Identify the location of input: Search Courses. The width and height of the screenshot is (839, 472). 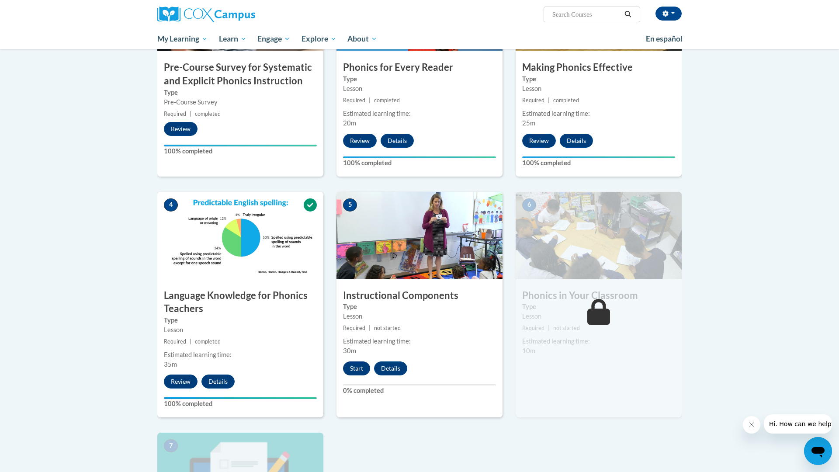
(586, 14).